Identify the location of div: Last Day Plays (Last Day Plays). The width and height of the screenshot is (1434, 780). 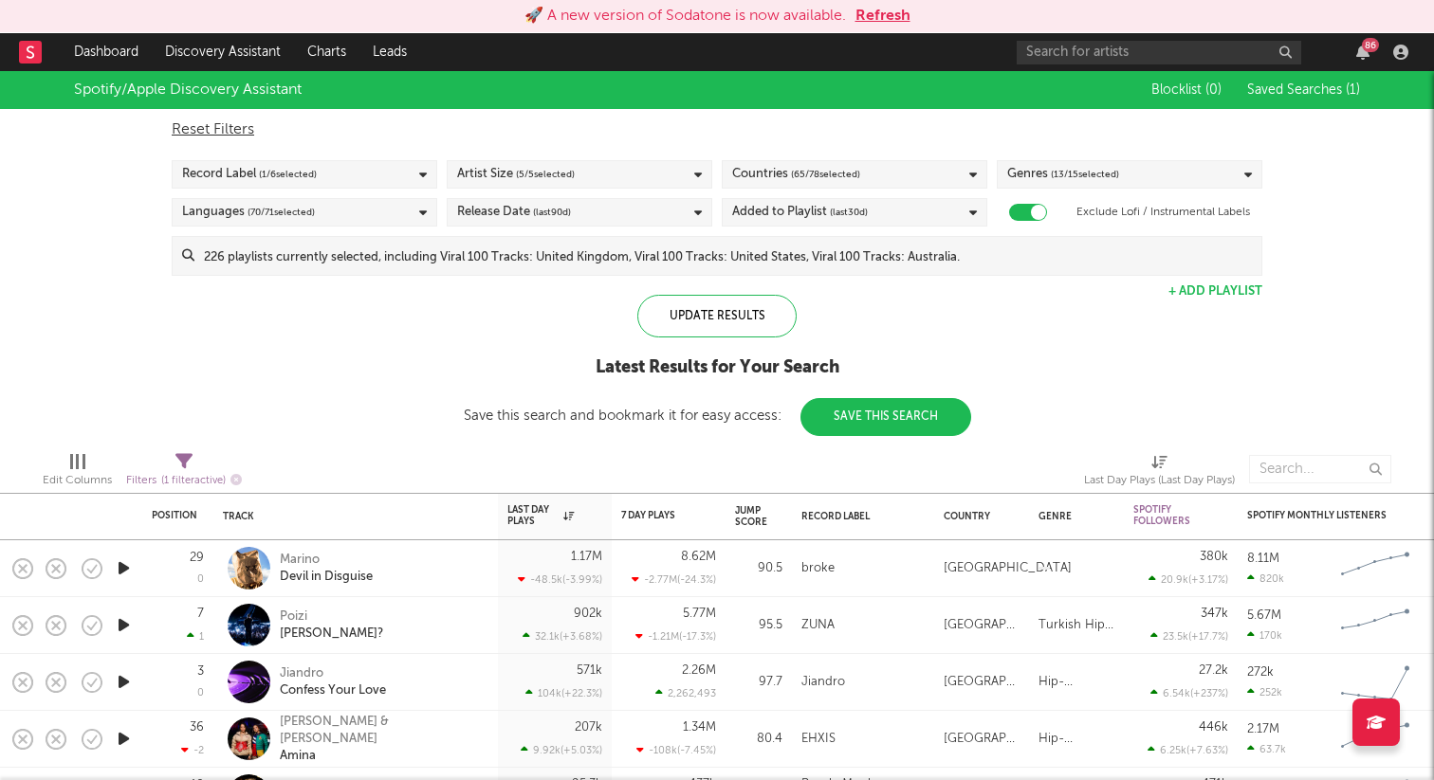
(1159, 481).